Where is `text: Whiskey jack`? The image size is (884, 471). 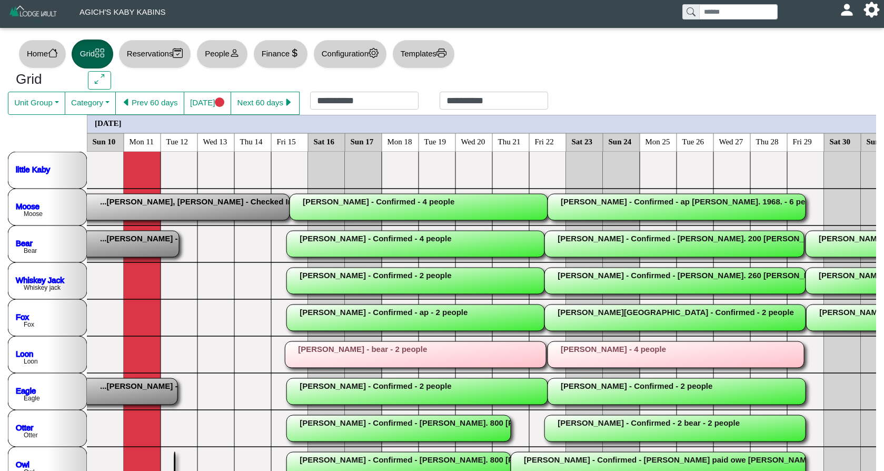
text: Whiskey jack is located at coordinates (42, 287).